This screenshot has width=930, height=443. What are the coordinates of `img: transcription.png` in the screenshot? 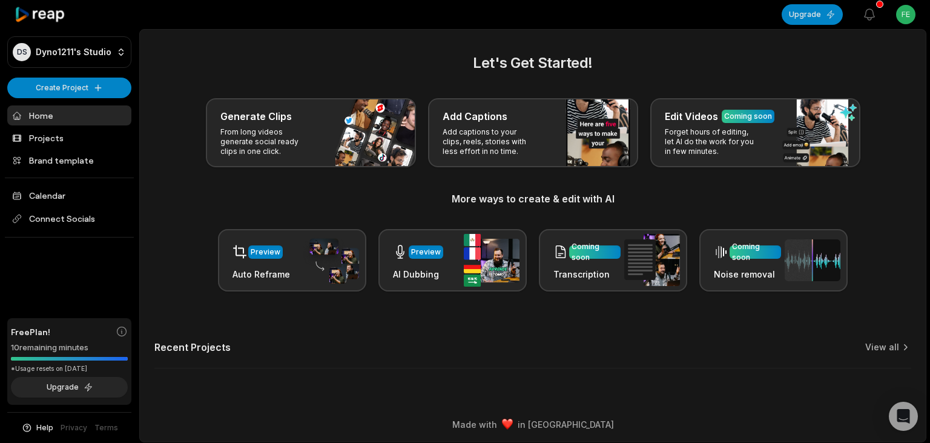 It's located at (652, 260).